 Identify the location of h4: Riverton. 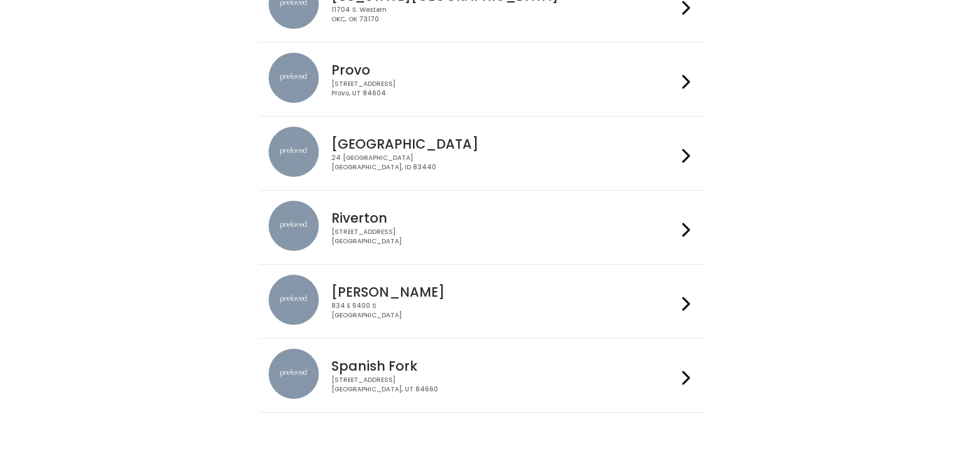
(504, 218).